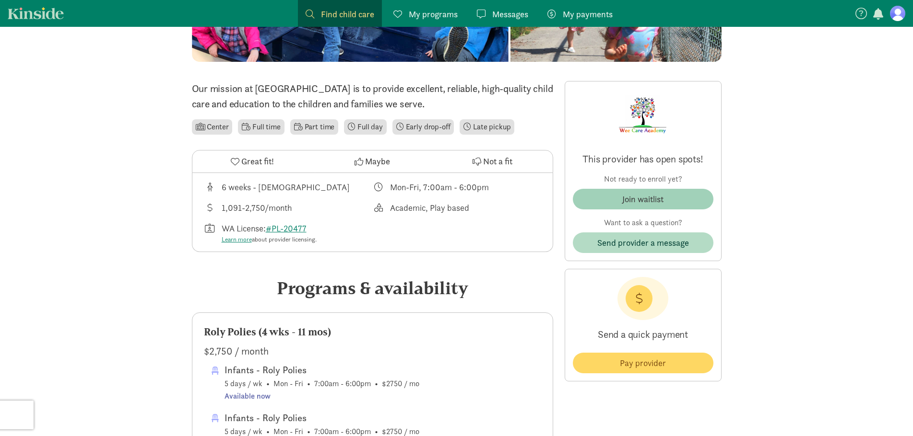 The width and height of the screenshot is (913, 436). I want to click on button: Not a fit, so click(492, 162).